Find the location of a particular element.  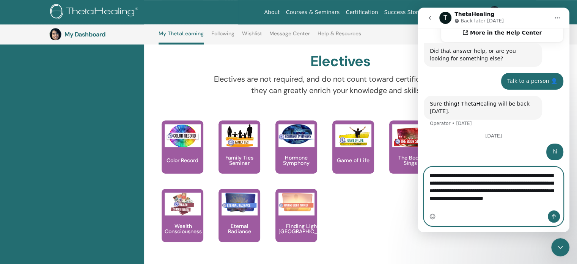

a: My ThetaLearning is located at coordinates (181, 37).